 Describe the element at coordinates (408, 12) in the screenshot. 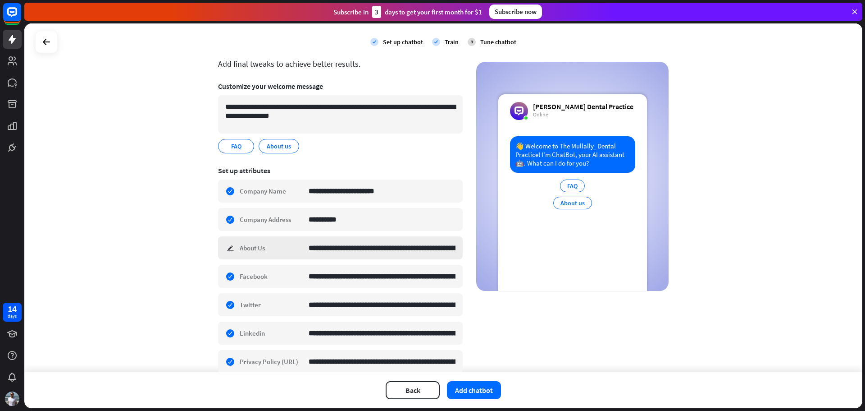

I see `div: Subscribe in days to get your first month for $1` at that location.